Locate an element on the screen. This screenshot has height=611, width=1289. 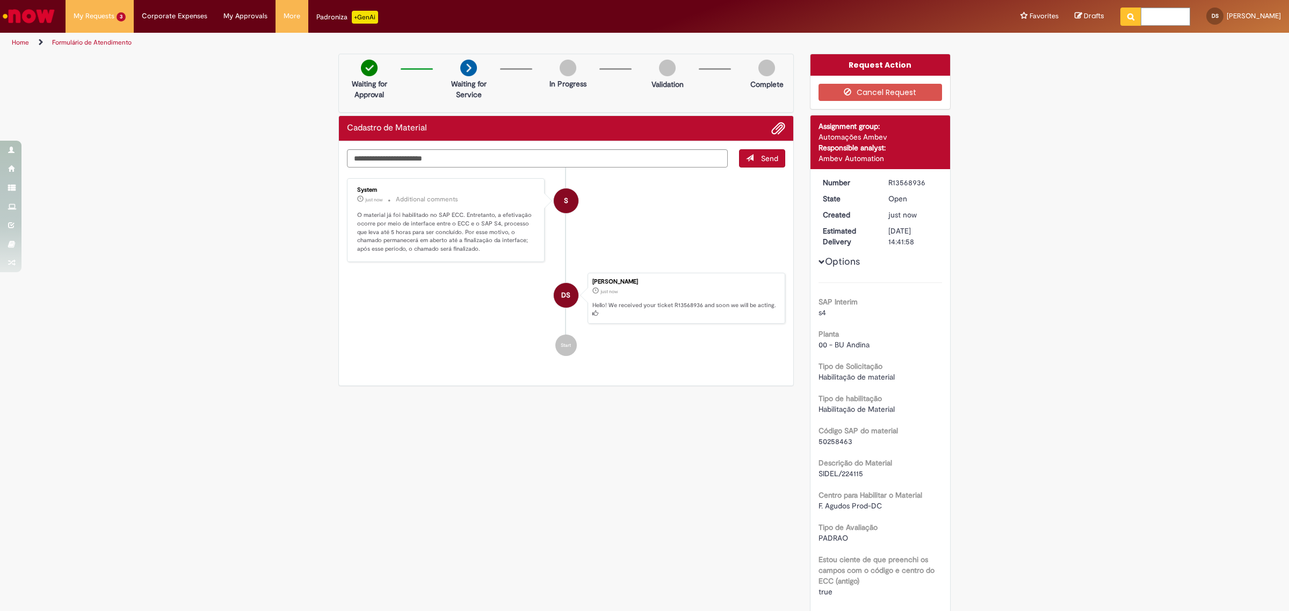
span: SIDEL/224115 is located at coordinates (841, 474).